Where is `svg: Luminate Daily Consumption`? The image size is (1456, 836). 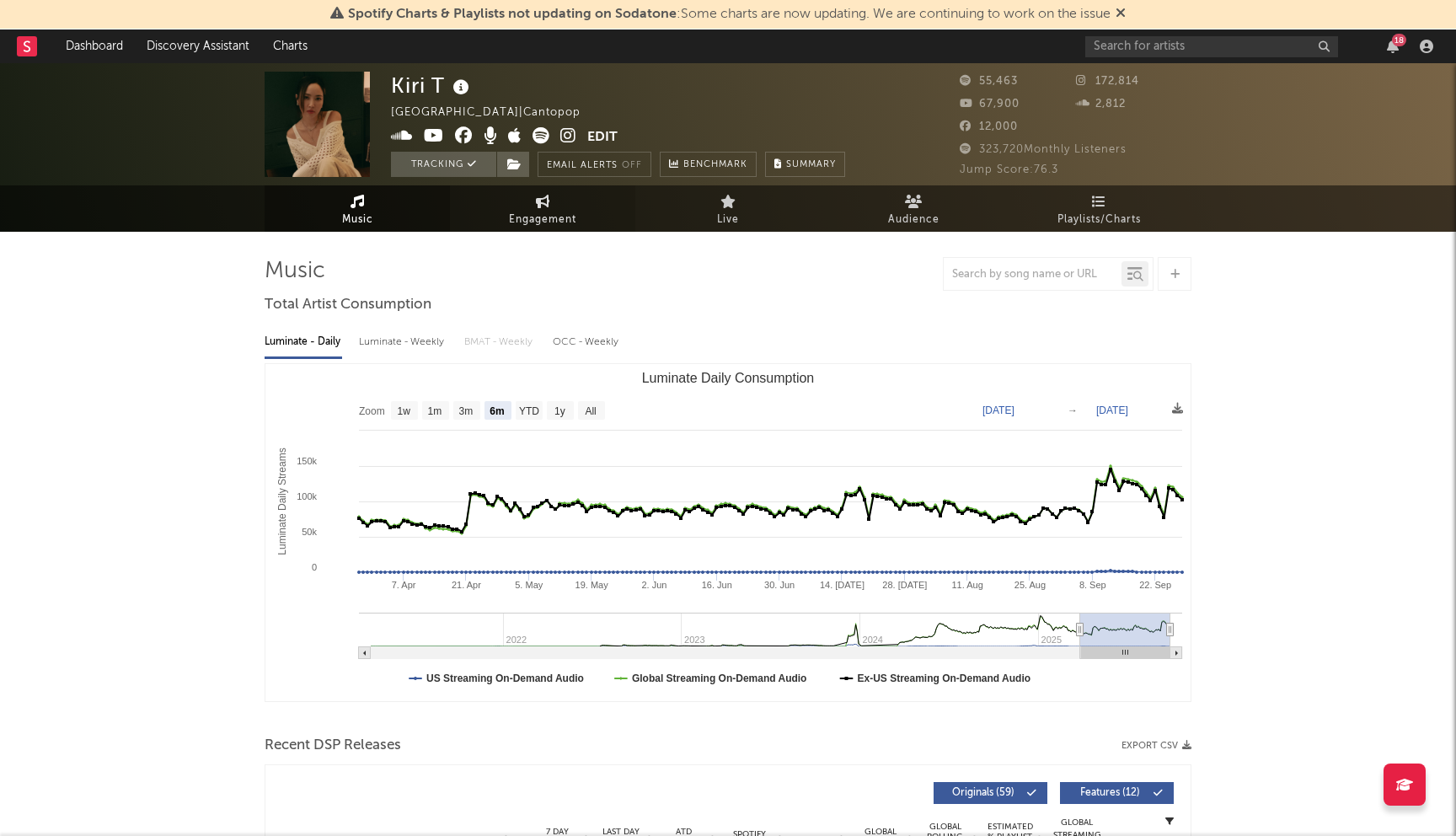 svg: Luminate Daily Consumption is located at coordinates (728, 532).